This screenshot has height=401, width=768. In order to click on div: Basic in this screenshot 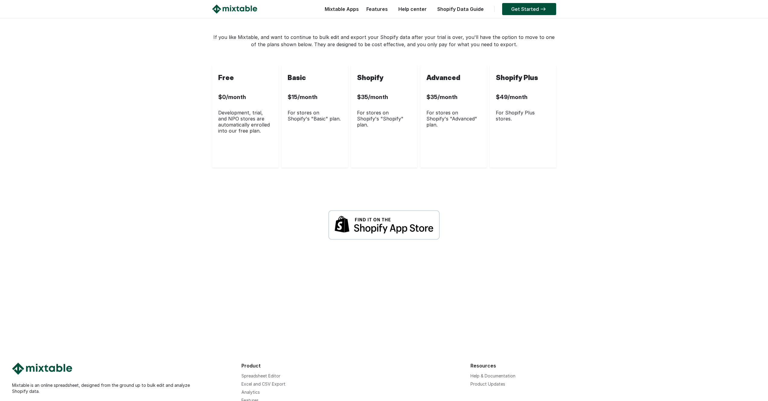, I will do `click(315, 78)`.